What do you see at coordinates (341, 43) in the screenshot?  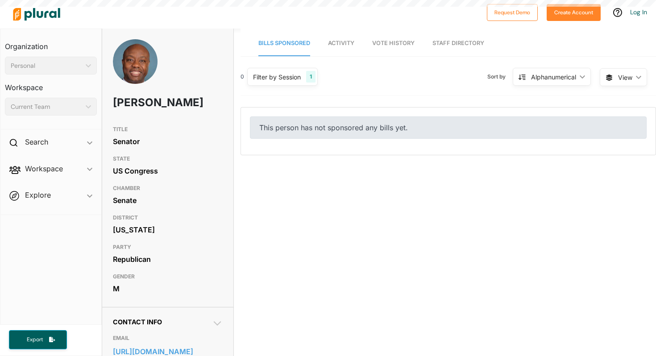 I see `span: Activity` at bounding box center [341, 43].